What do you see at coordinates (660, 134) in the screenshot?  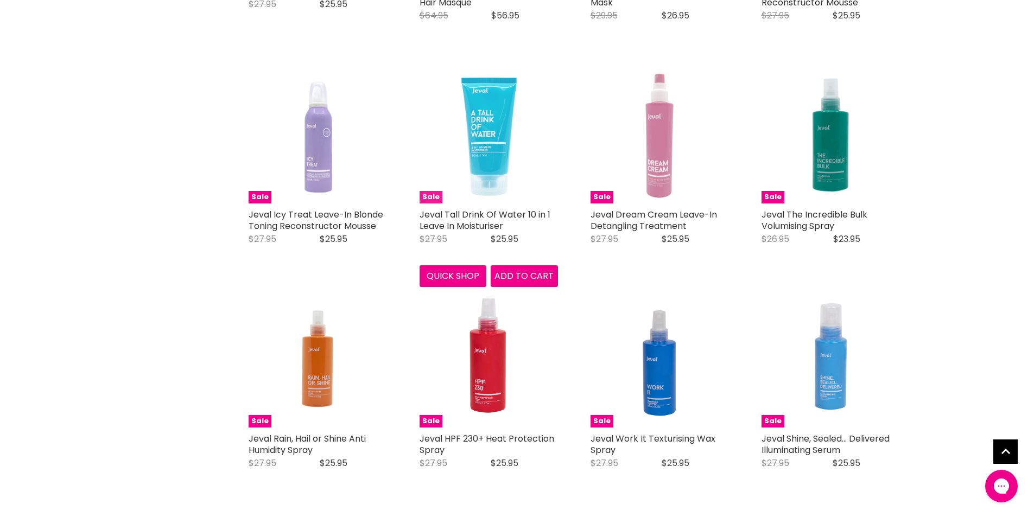 I see `a: Jeval Dream Cream Leave-In Detangling Treatment Sale` at bounding box center [660, 134].